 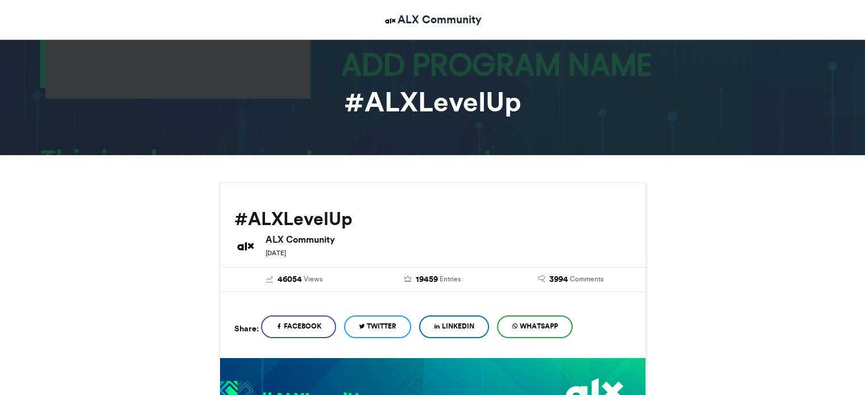 I want to click on span: Comments, so click(x=586, y=279).